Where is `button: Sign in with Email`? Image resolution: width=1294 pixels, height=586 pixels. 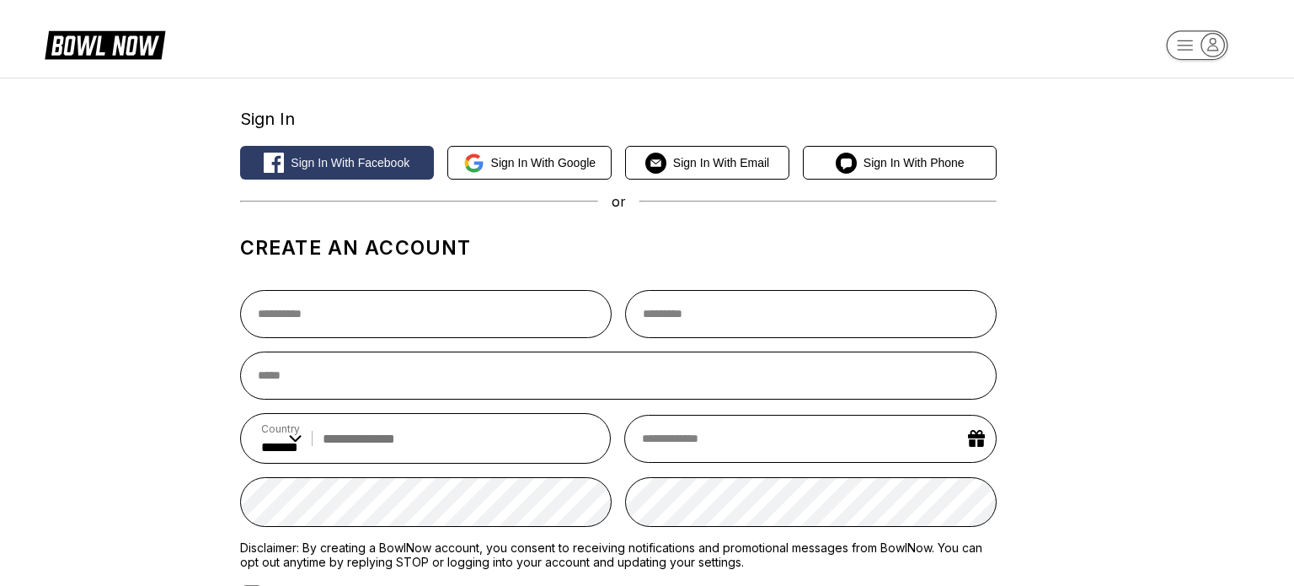 button: Sign in with Email is located at coordinates (707, 163).